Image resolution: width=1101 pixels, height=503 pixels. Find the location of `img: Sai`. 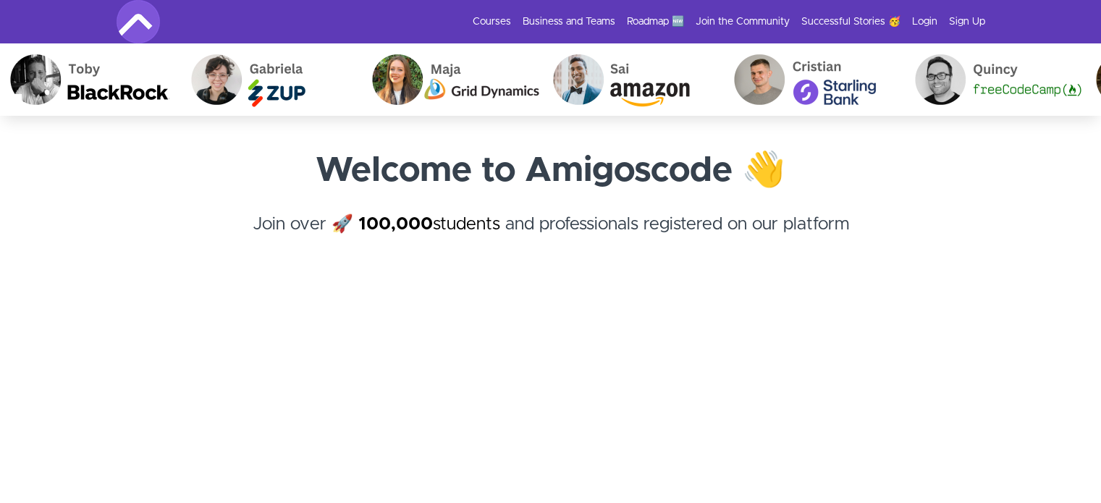

img: Sai is located at coordinates (633, 80).